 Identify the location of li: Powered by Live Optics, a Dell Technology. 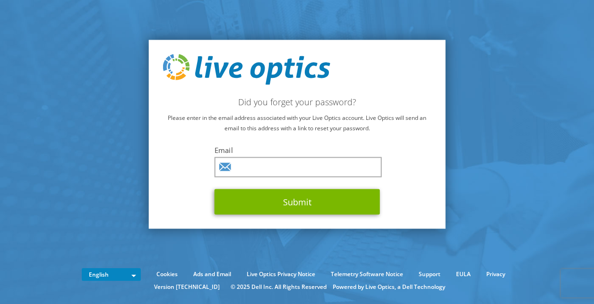
(389, 287).